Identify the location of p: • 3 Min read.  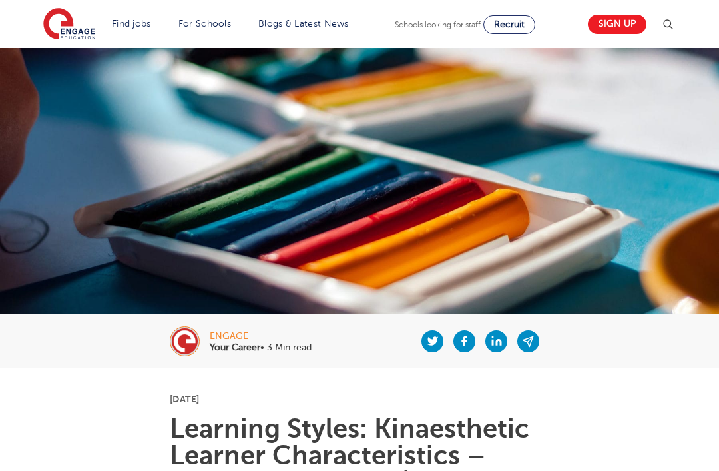
(260, 347).